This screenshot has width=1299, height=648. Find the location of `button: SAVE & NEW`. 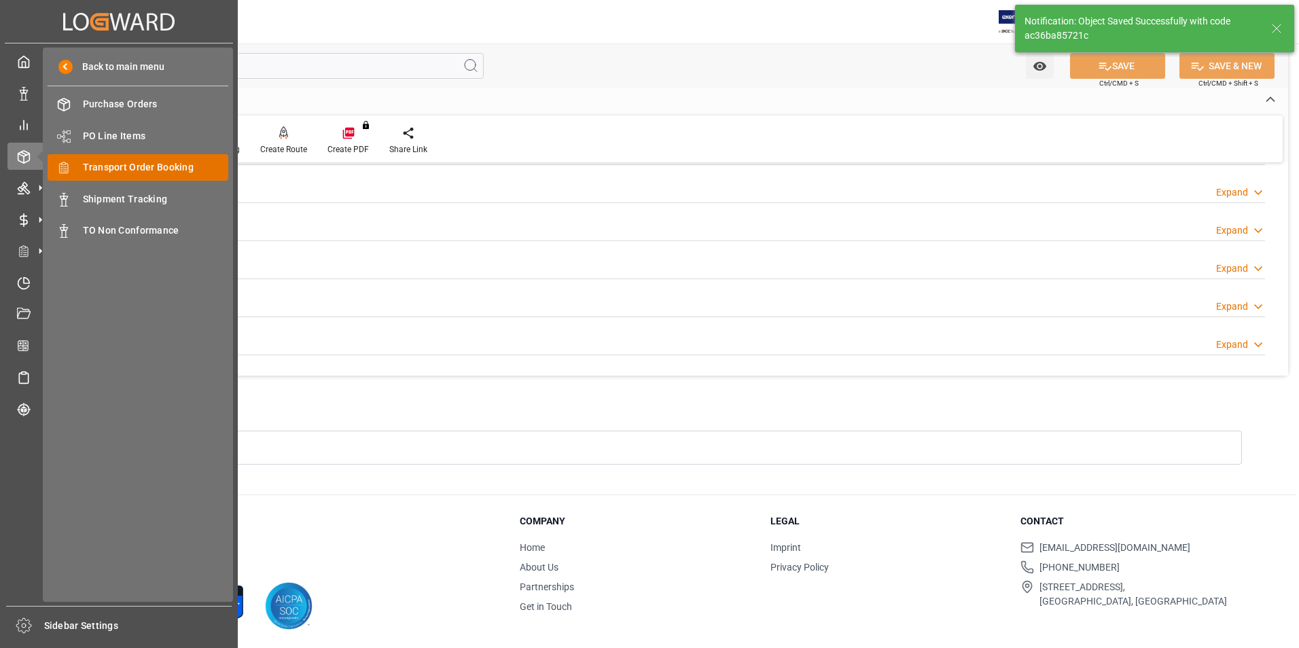

button: SAVE & NEW is located at coordinates (1227, 66).